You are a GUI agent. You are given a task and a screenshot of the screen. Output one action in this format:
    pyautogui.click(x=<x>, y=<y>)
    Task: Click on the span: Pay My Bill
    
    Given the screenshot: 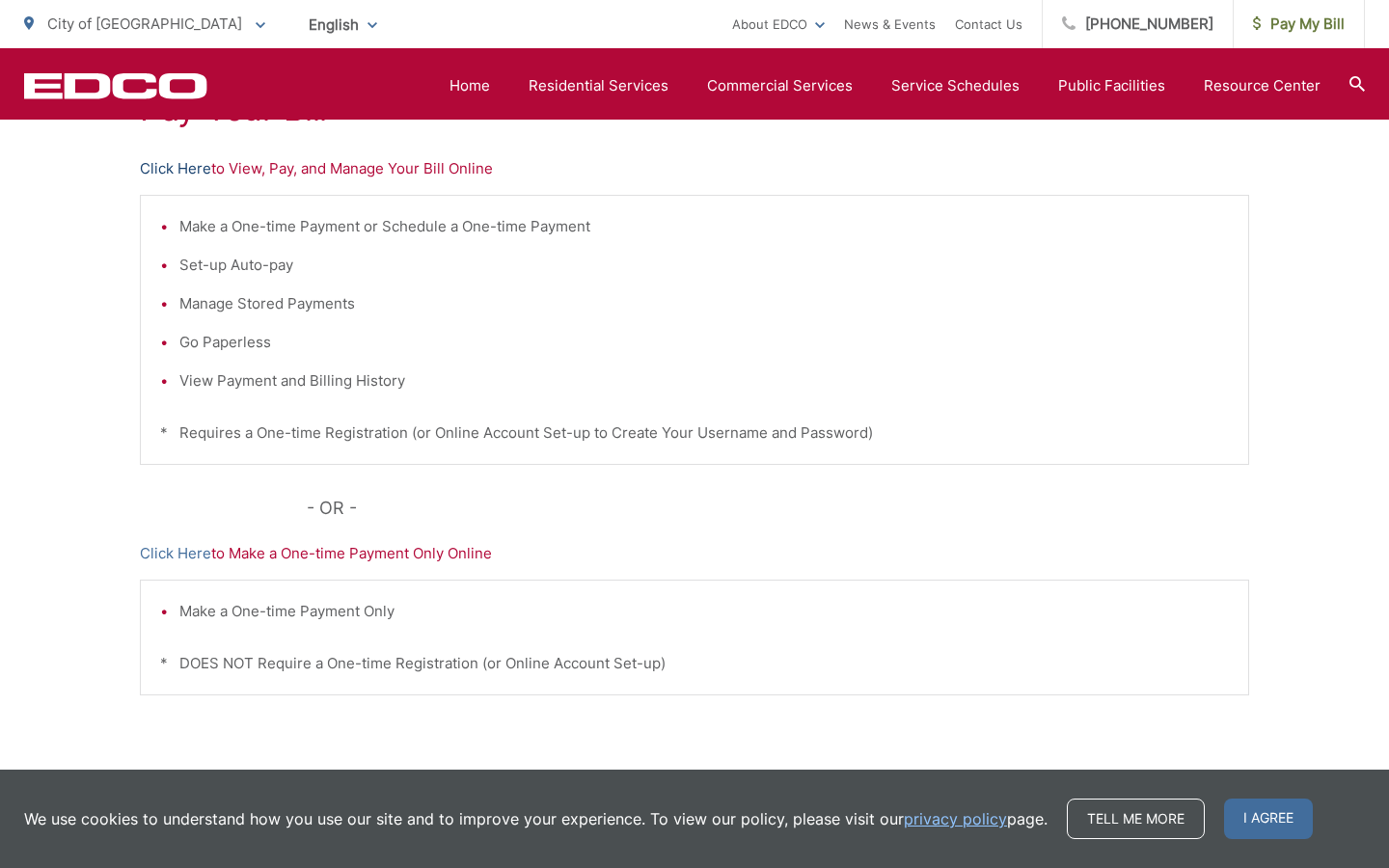 What is the action you would take?
    pyautogui.click(x=1298, y=24)
    